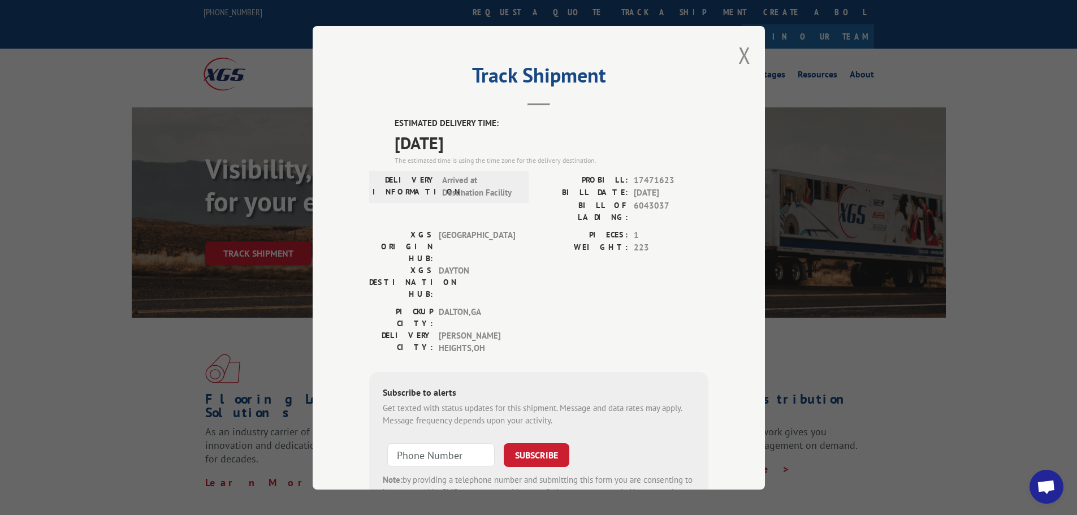  What do you see at coordinates (477, 282) in the screenshot?
I see `span: DAYTON` at bounding box center [477, 282].